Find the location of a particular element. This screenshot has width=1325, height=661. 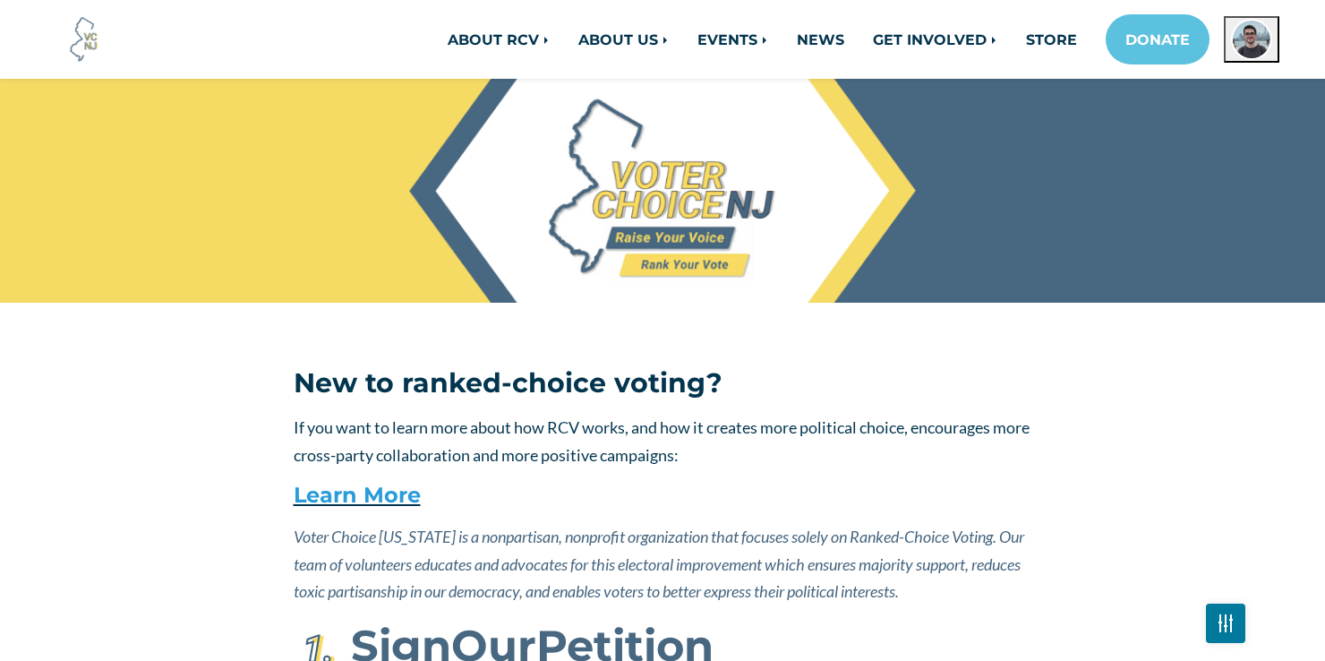

img: Fader is located at coordinates (1226, 622).